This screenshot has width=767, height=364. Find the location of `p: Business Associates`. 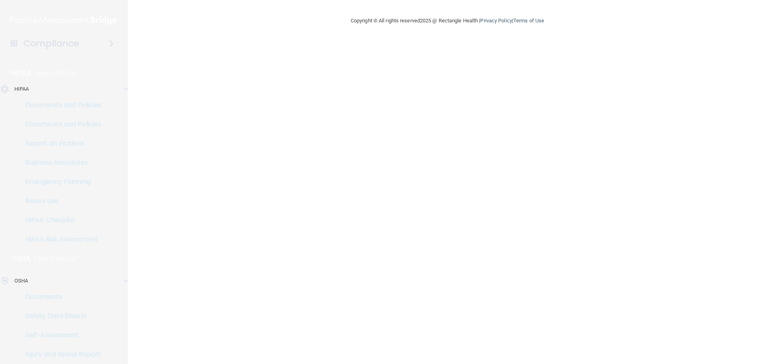

p: Business Associates is located at coordinates (60, 163).